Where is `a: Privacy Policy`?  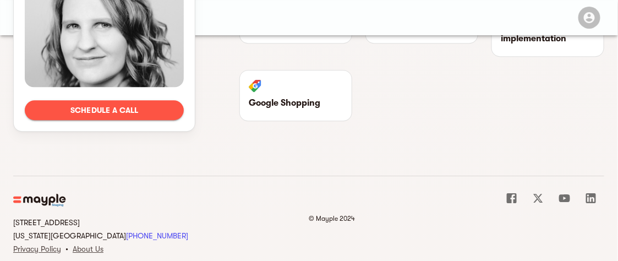
a: Privacy Policy is located at coordinates (37, 249).